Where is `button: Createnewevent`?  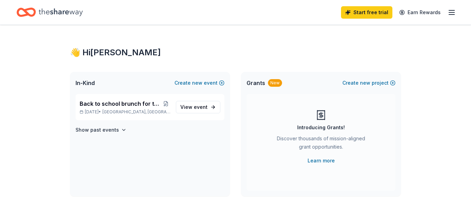 button: Createnewevent is located at coordinates (199, 83).